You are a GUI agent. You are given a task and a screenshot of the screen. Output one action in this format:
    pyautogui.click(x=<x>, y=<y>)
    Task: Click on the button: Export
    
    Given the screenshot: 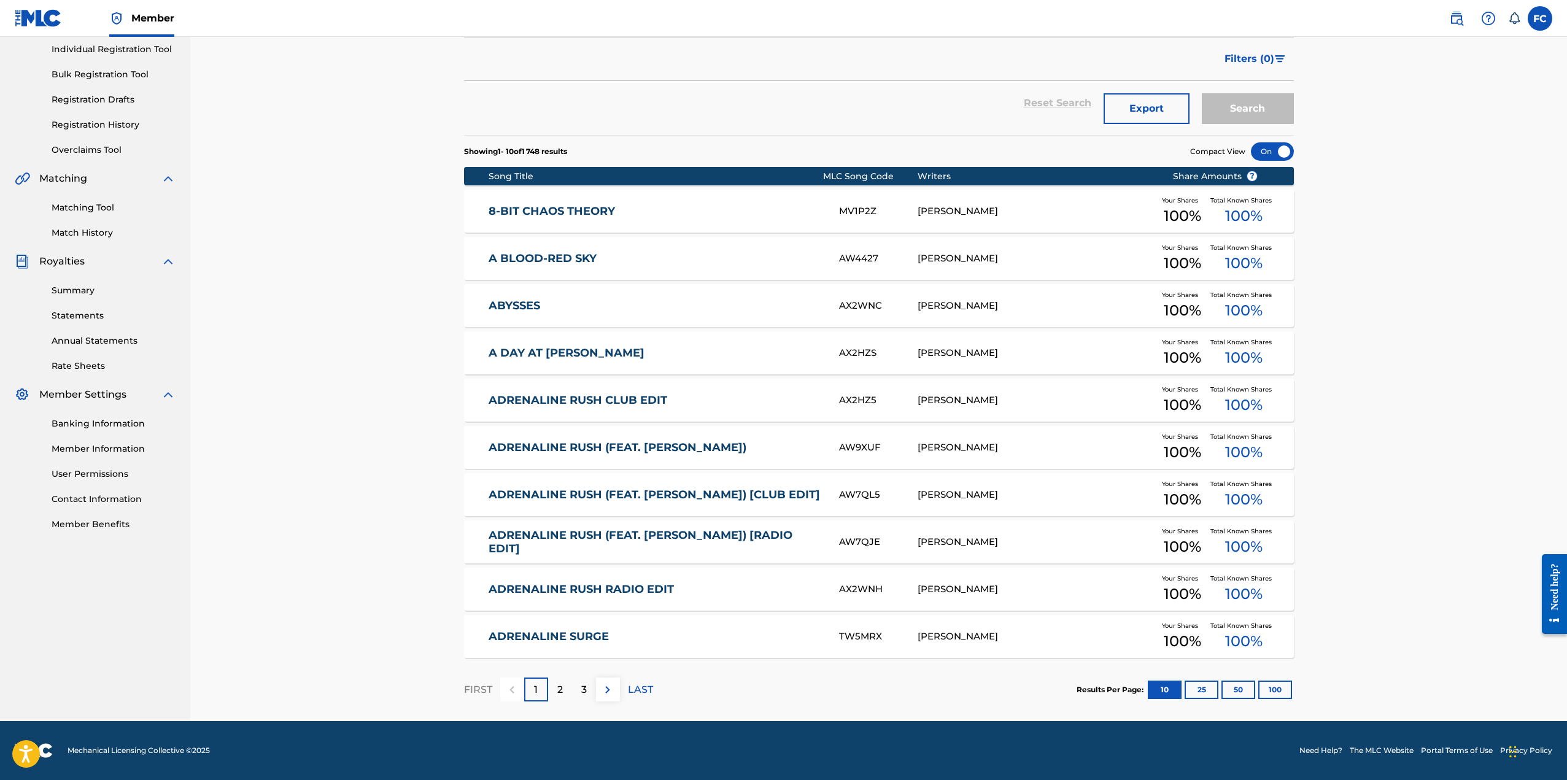 What is the action you would take?
    pyautogui.click(x=1146, y=109)
    